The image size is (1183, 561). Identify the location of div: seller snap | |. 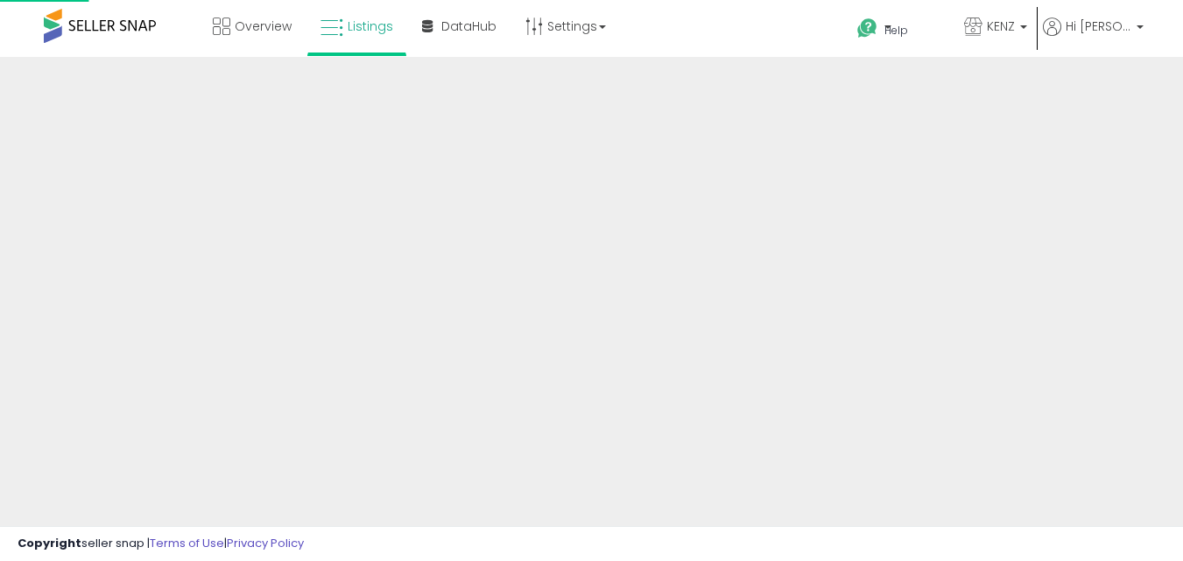
(160, 544).